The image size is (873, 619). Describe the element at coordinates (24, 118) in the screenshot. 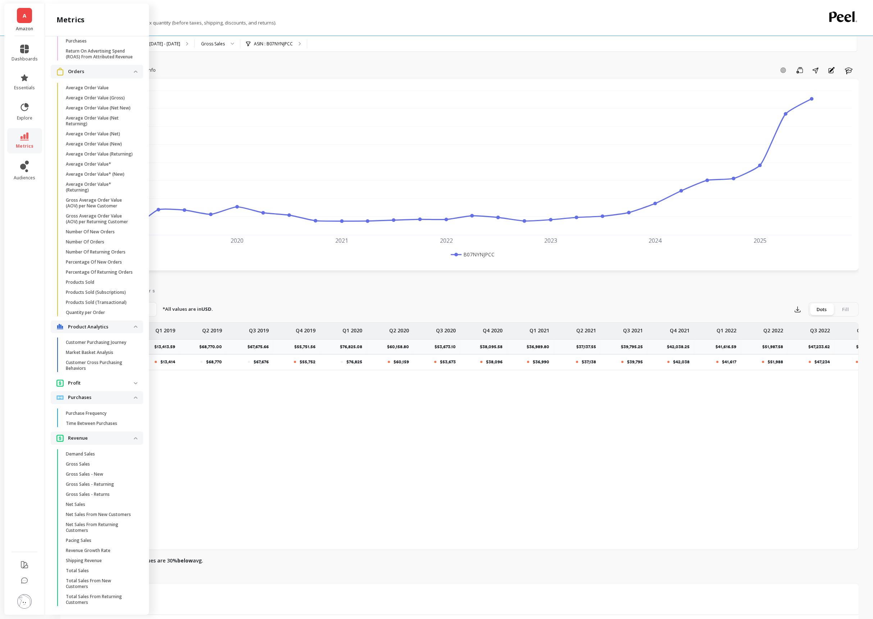

I see `span: explore` at that location.